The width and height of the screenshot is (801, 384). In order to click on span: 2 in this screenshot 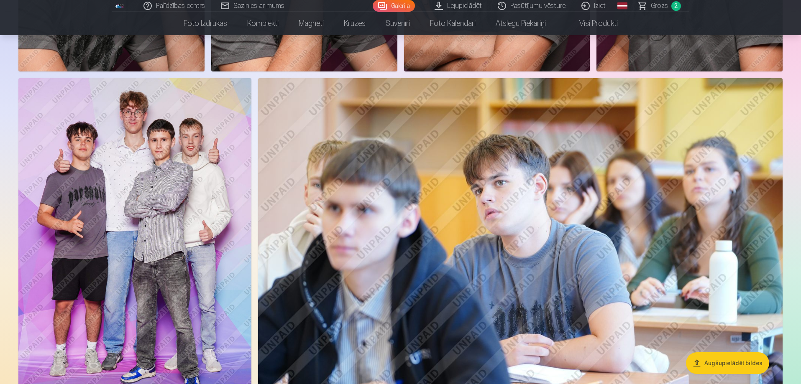, I will do `click(676, 6)`.